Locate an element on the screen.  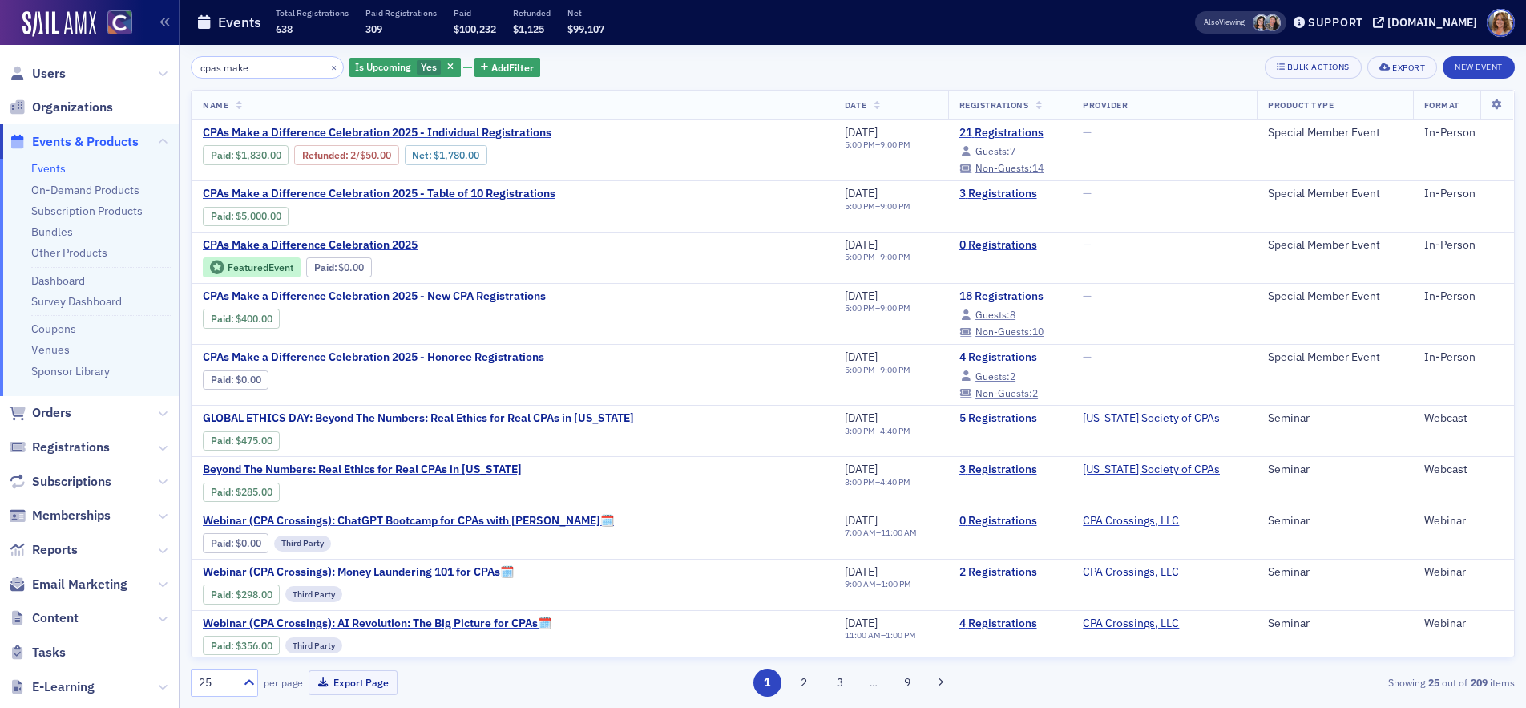
span: CPA Crossings, LLC is located at coordinates (1133, 521).